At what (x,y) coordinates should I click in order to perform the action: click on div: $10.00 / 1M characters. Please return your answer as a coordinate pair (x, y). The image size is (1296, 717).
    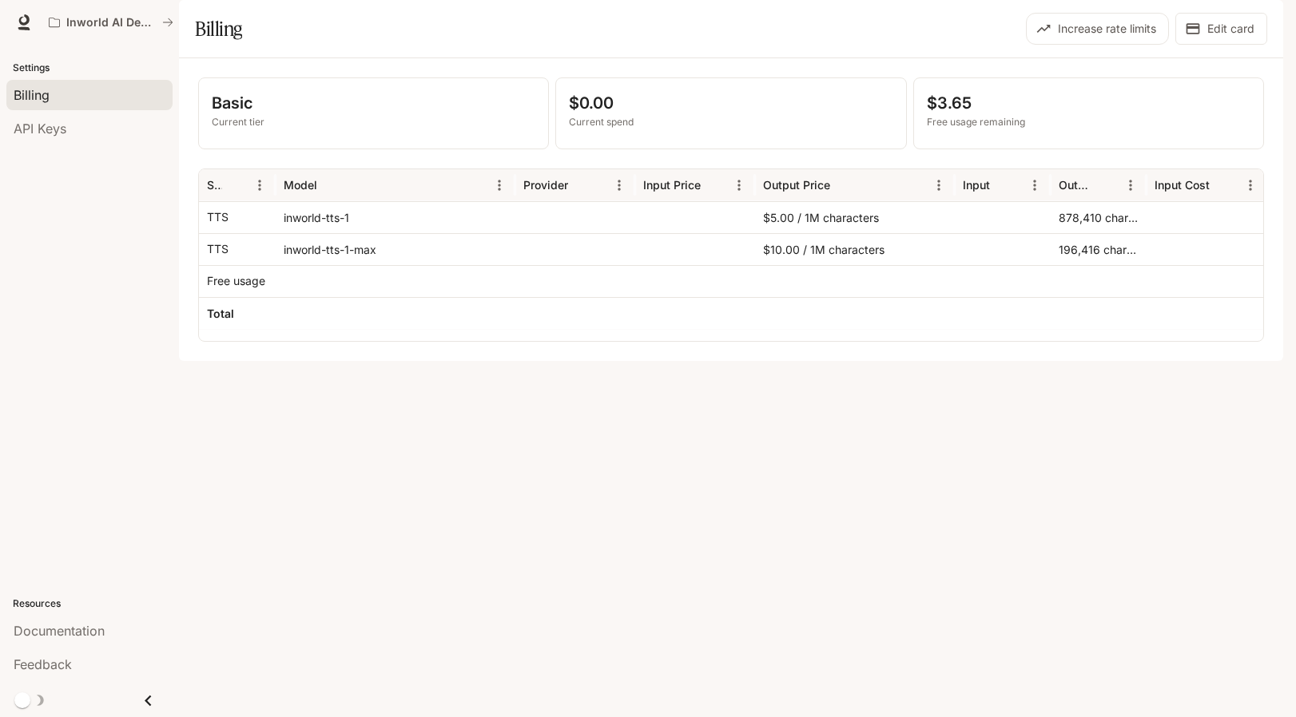
    Looking at the image, I should click on (855, 249).